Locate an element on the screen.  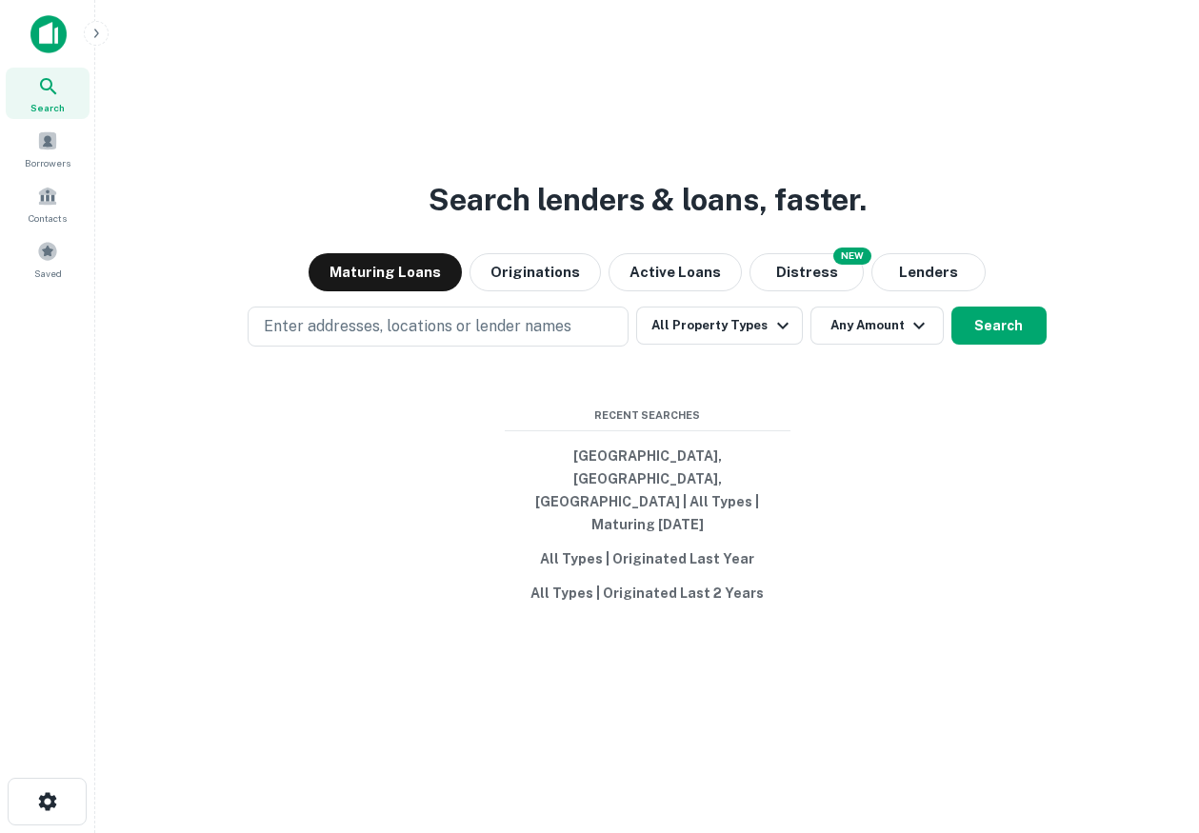
button: All Types | Originated Last 2 Years is located at coordinates (647, 593).